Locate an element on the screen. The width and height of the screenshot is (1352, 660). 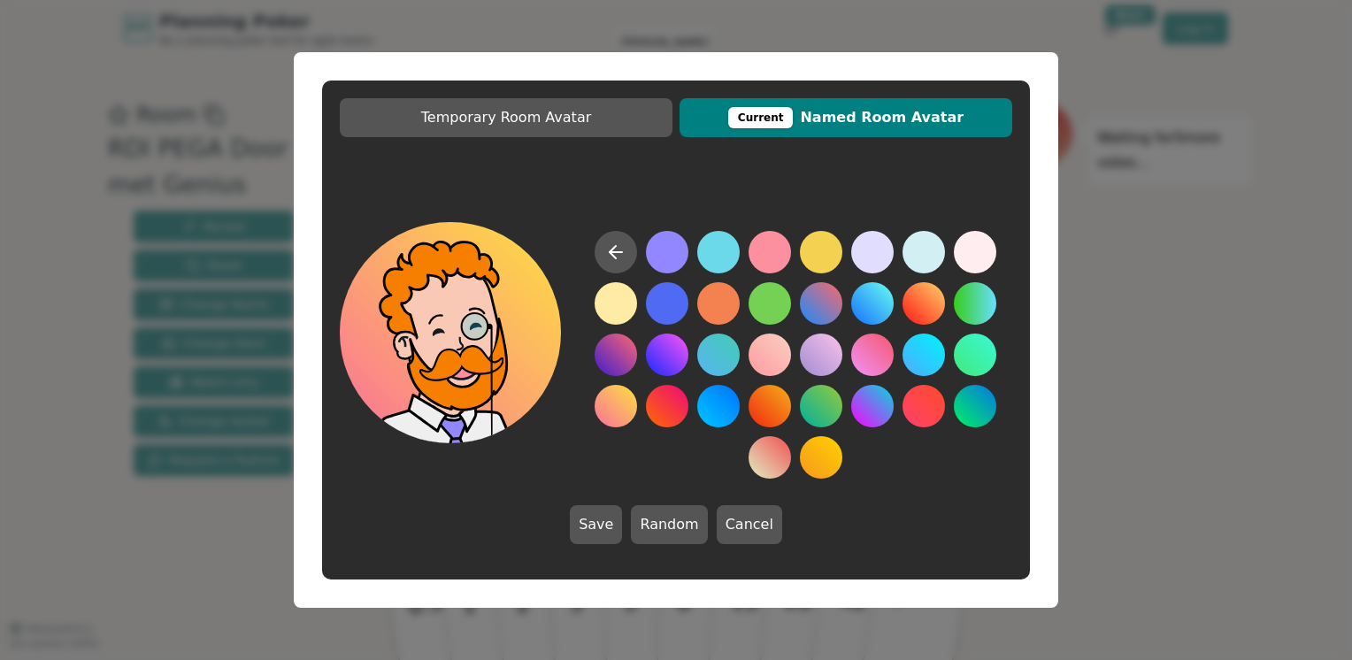
button: Cancel is located at coordinates (749, 525).